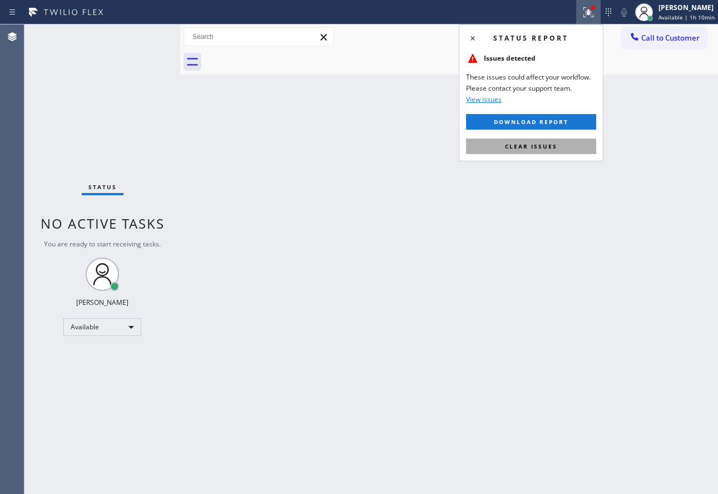 The image size is (718, 494). I want to click on span: You are ready to start receiving tasks., so click(102, 244).